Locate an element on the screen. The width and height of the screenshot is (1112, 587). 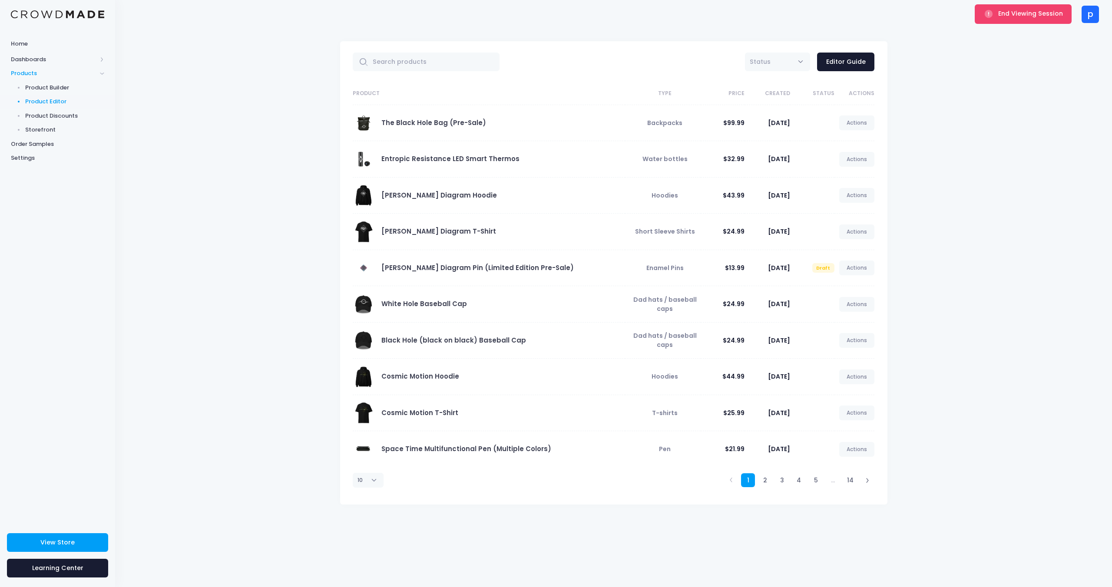
span: $25.99 is located at coordinates (734, 413).